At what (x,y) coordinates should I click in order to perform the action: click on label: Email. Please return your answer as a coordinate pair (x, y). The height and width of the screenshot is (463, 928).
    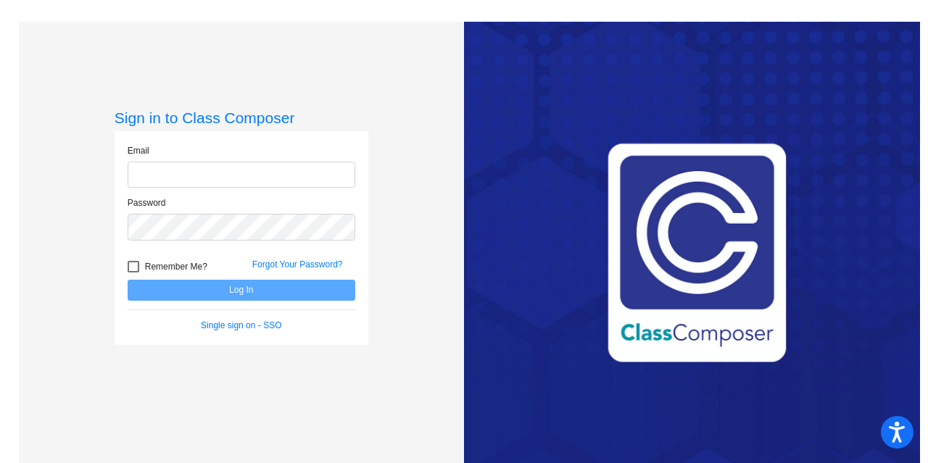
    Looking at the image, I should click on (138, 151).